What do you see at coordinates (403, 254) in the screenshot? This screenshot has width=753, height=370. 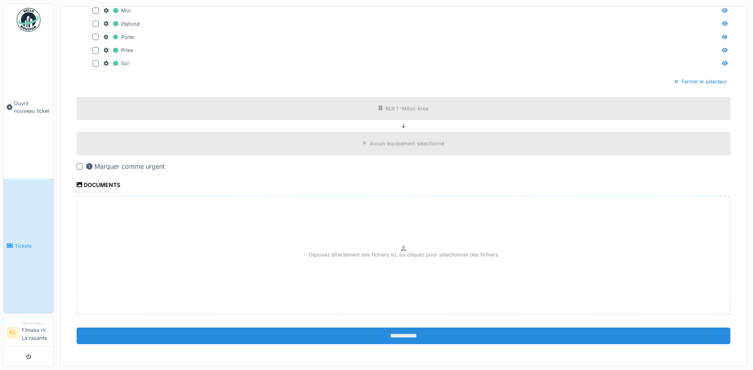 I see `p: Déposez directement des fichiers ici, ou cliquez pour sélectionner des fichiers` at bounding box center [403, 254].